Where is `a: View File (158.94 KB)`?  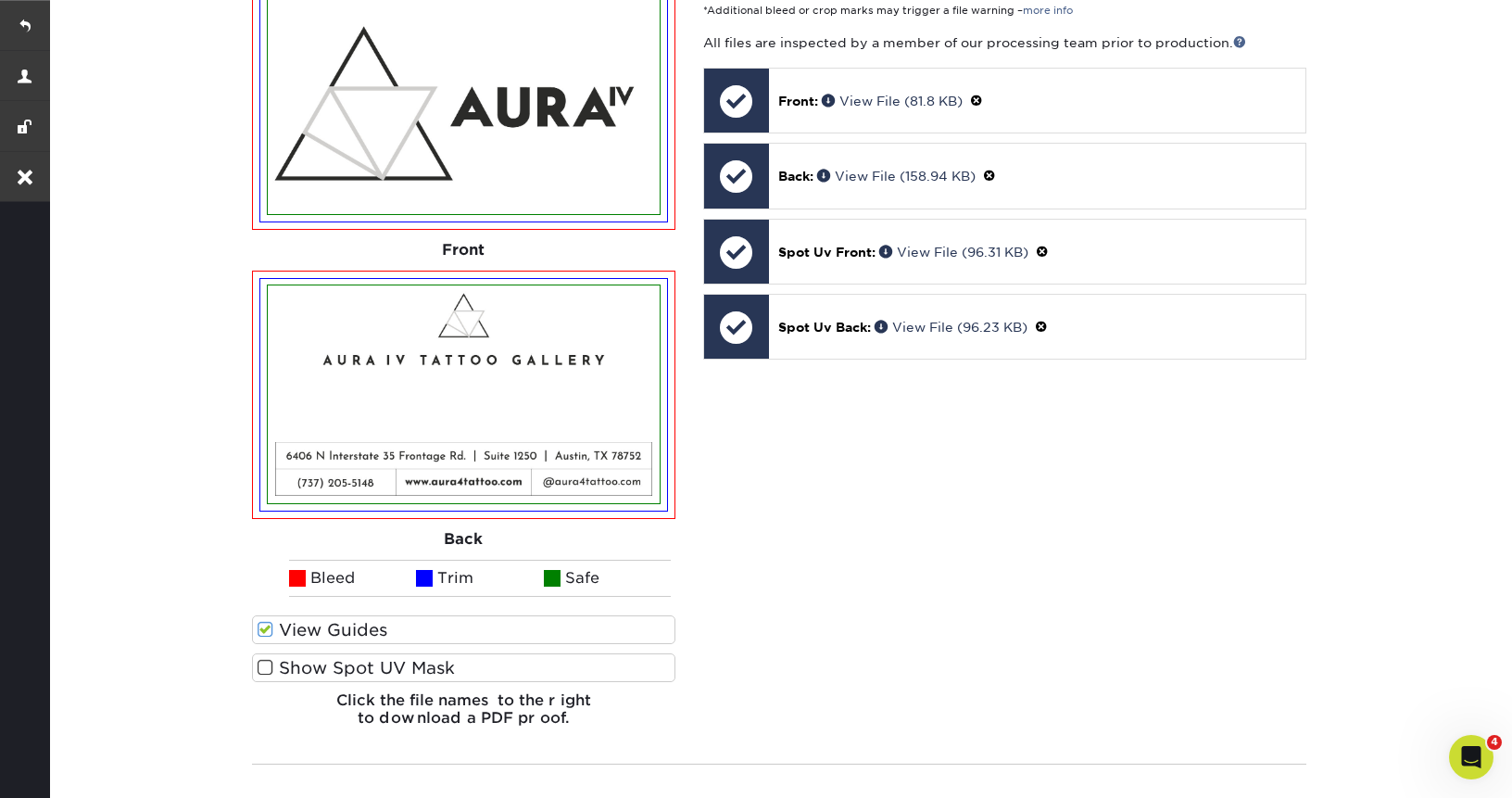 a: View File (158.94 KB) is located at coordinates (896, 176).